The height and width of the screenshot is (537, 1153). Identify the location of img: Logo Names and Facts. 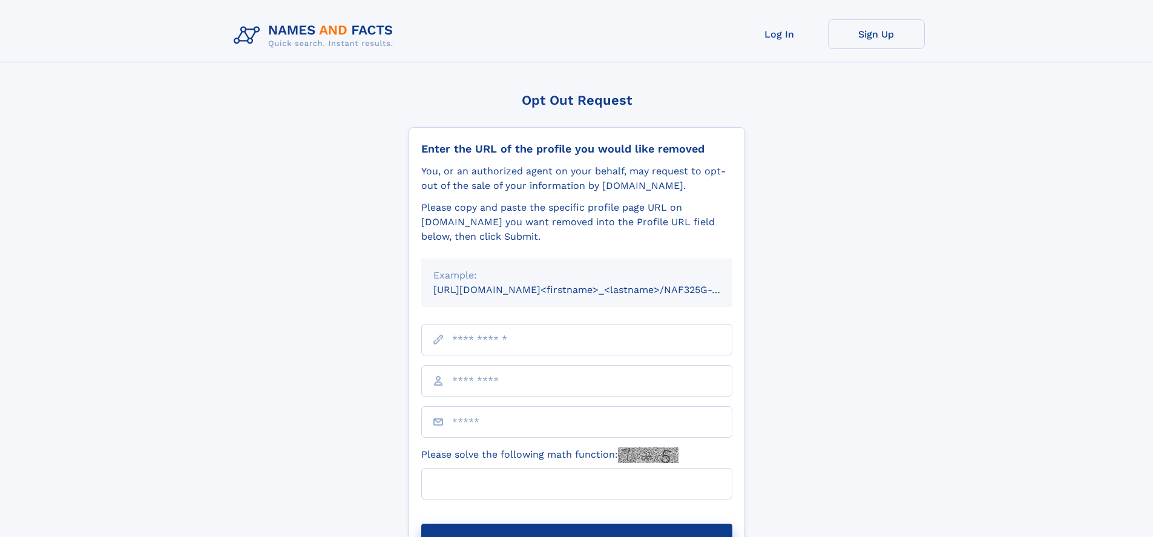
(316, 36).